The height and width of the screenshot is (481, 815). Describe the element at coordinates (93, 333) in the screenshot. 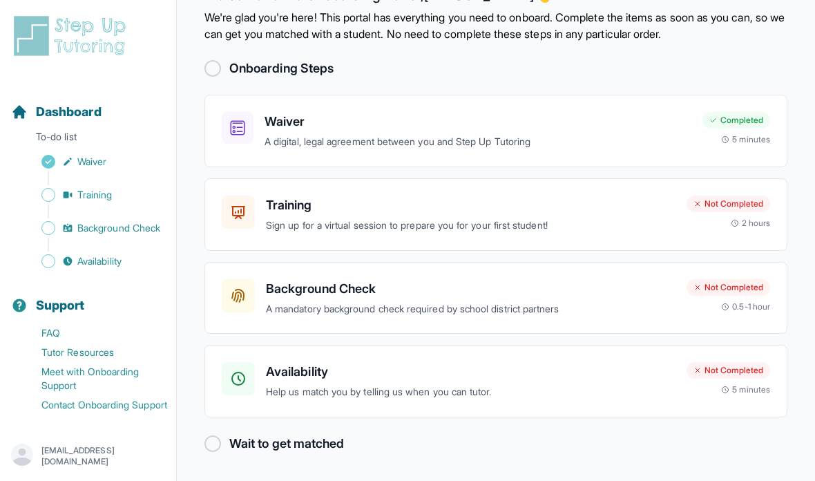

I see `a: FAQ` at that location.